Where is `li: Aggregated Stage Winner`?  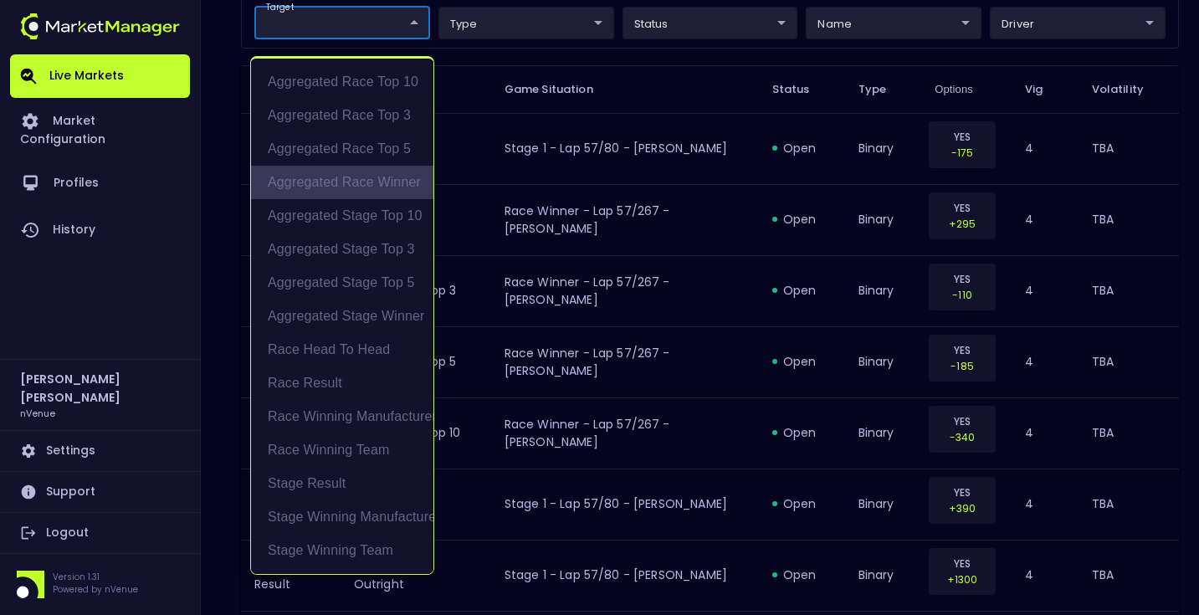
li: Aggregated Stage Winner is located at coordinates (342, 316).